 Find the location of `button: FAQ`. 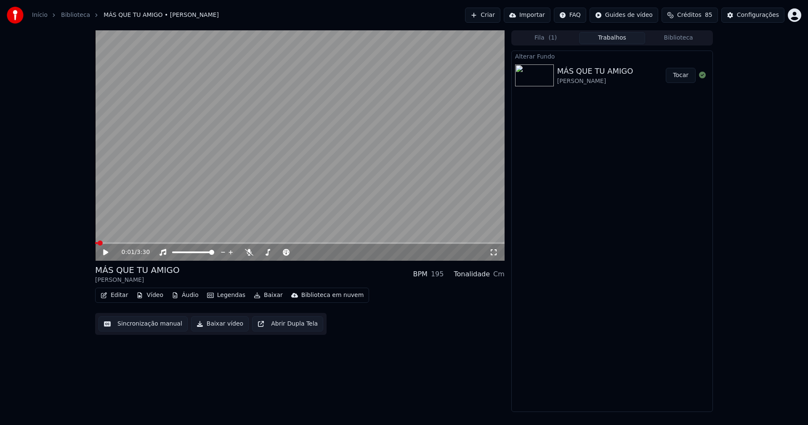

button: FAQ is located at coordinates (570, 15).